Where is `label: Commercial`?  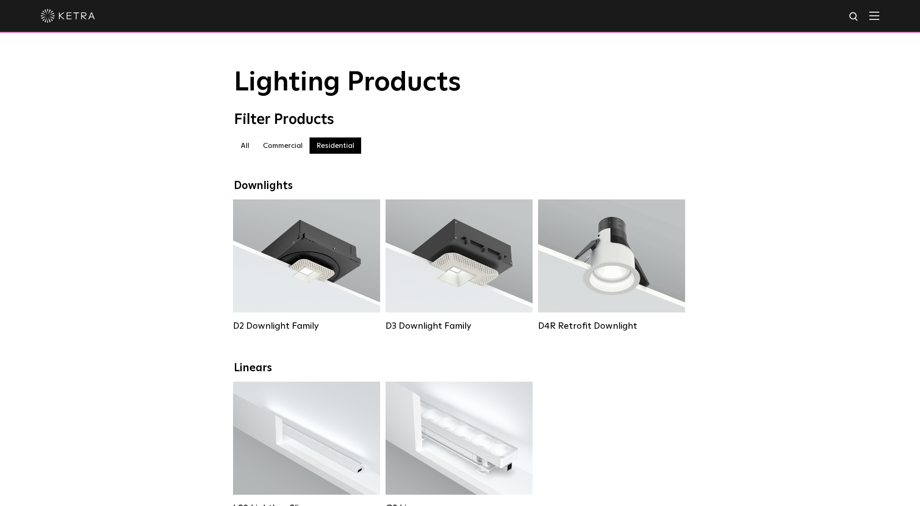
label: Commercial is located at coordinates (283, 146).